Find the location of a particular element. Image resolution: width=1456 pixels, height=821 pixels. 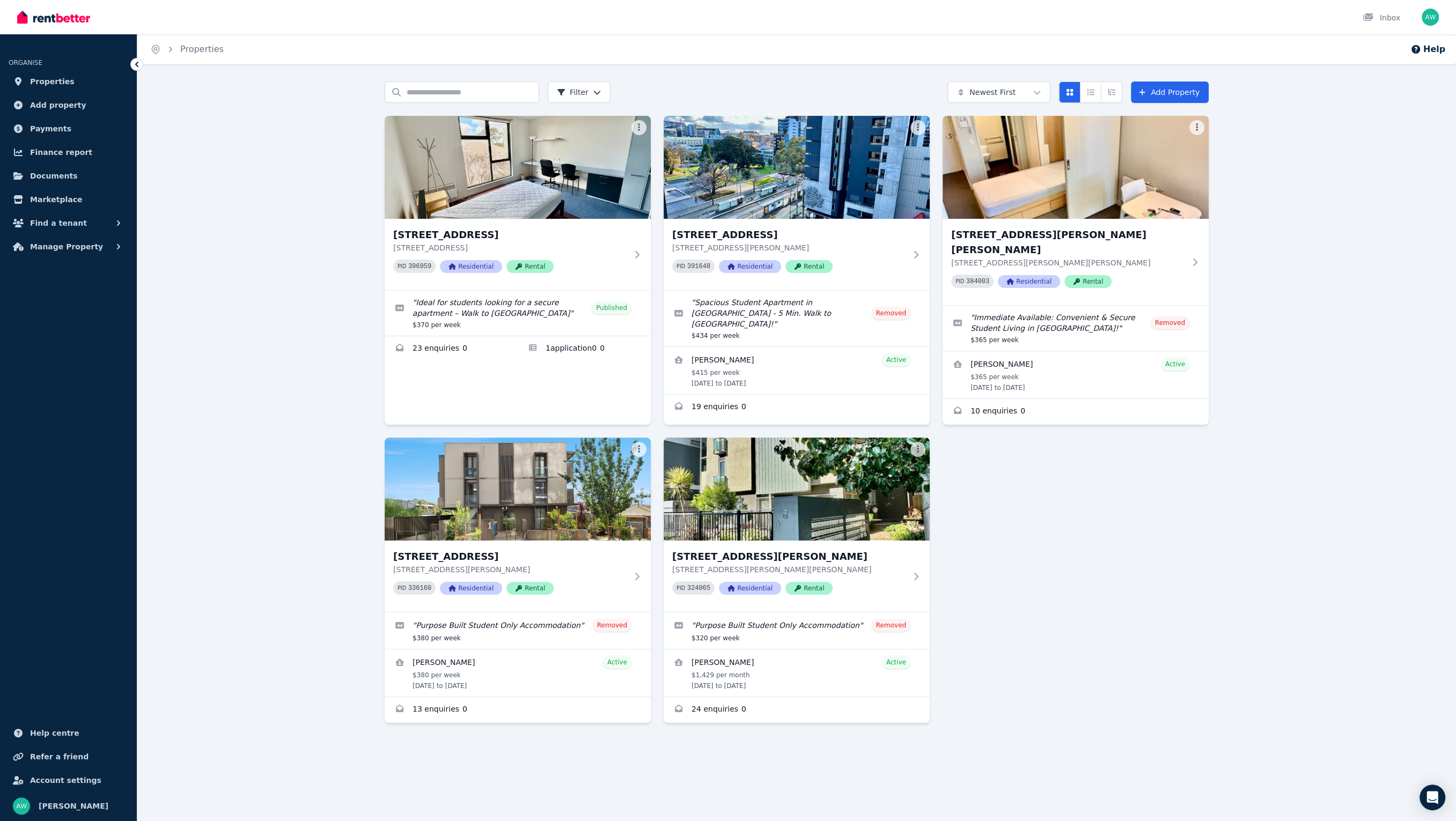

span: ORGANISE is located at coordinates (25, 63).